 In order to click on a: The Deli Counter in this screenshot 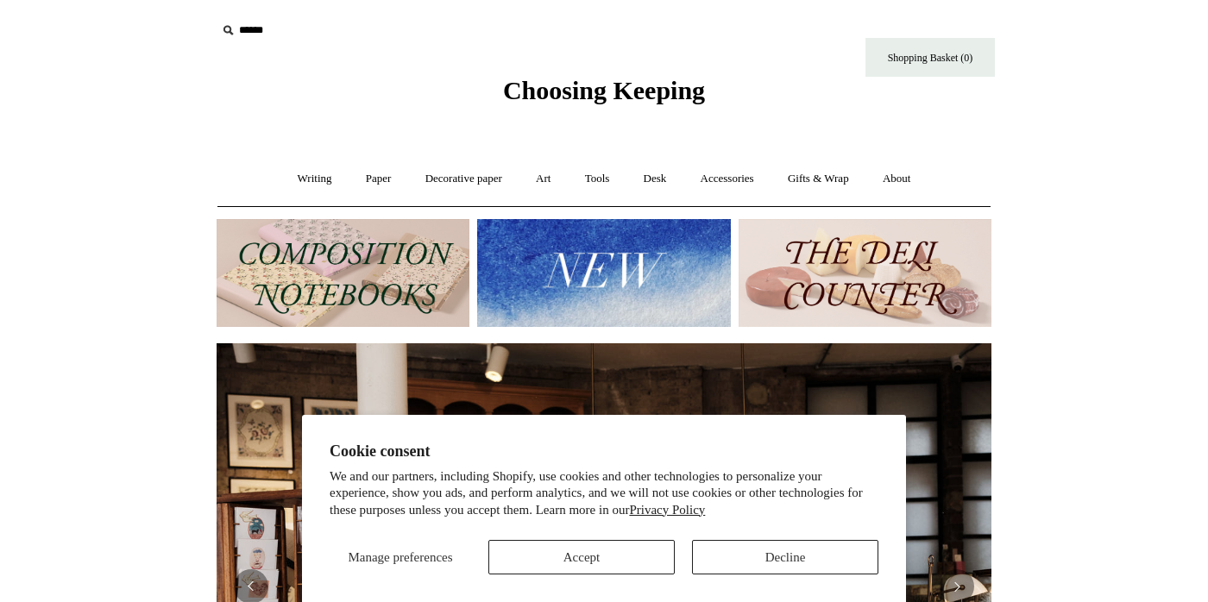, I will do `click(864, 273)`.